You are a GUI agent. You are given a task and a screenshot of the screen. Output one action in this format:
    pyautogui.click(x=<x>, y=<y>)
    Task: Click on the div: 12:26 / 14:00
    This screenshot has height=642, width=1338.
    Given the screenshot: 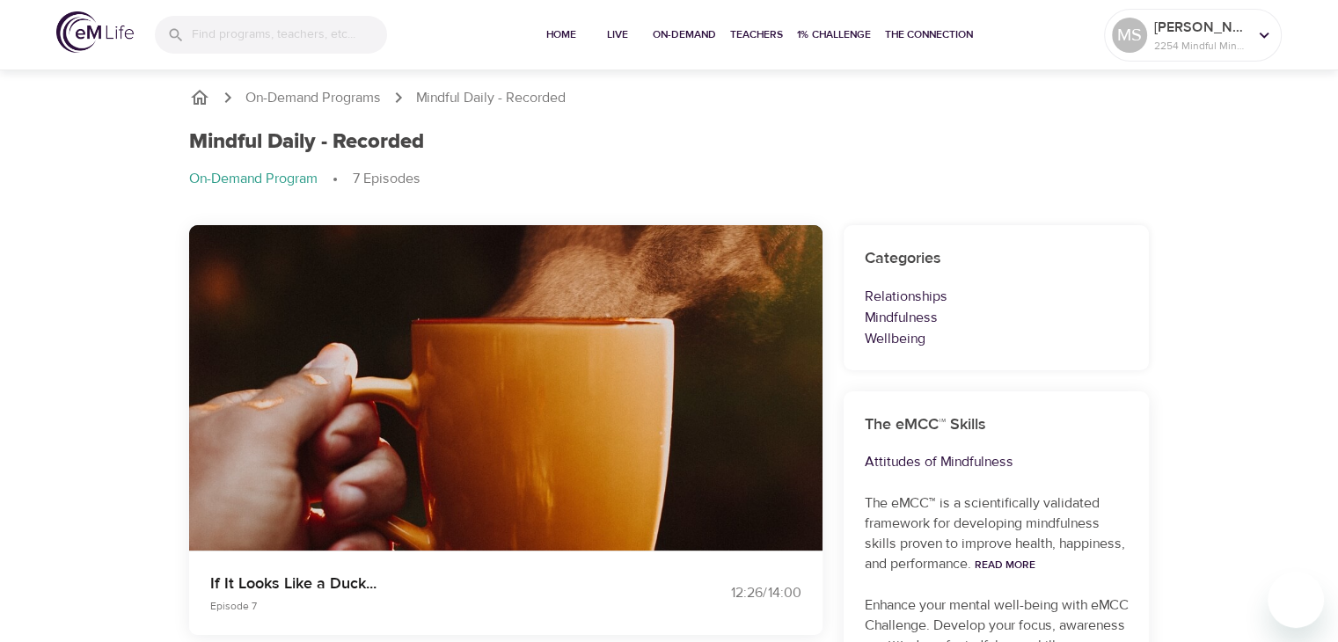 What is the action you would take?
    pyautogui.click(x=736, y=593)
    